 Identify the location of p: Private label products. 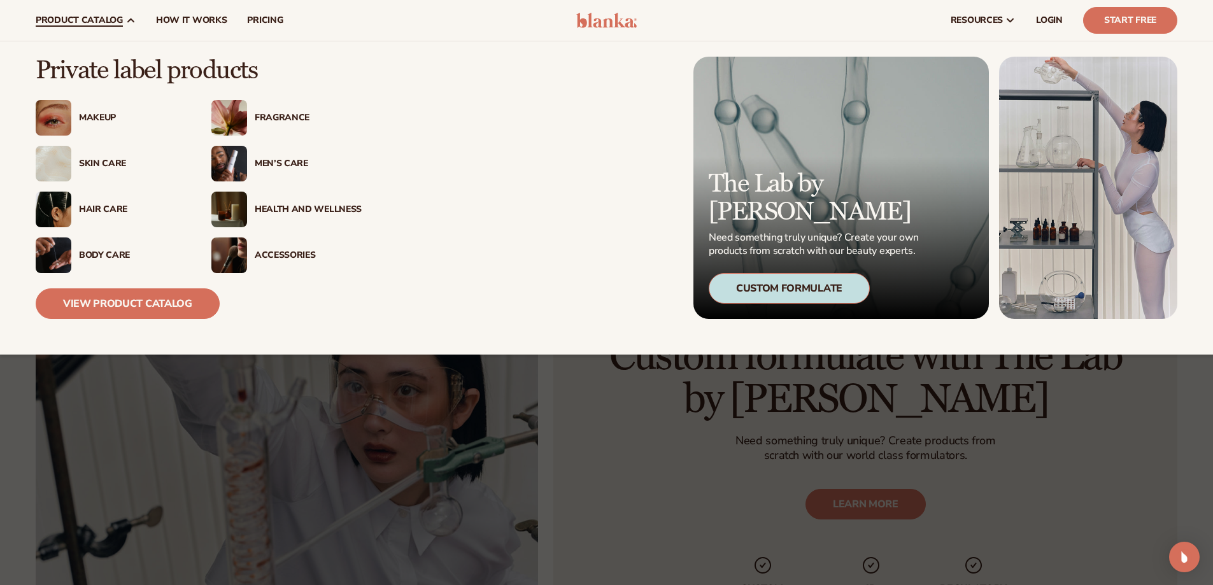
(199, 71).